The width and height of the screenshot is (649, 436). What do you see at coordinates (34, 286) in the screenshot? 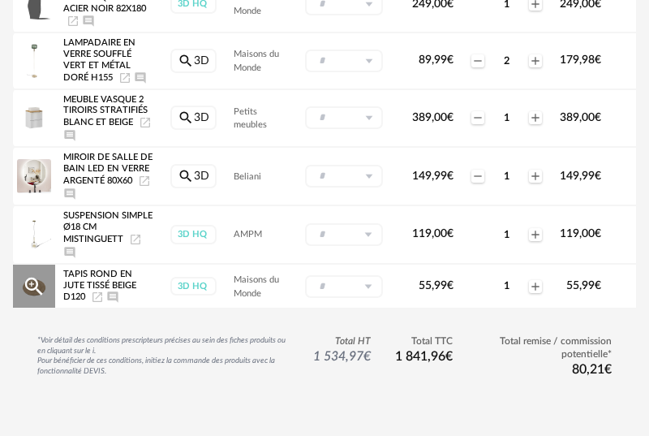
I see `span: Magnify Plus Outline icon` at bounding box center [34, 286].